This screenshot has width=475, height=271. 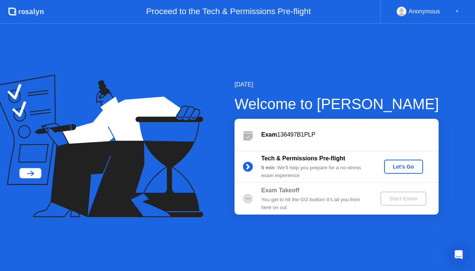 What do you see at coordinates (424, 11) in the screenshot?
I see `div: Anonymous` at bounding box center [424, 11].